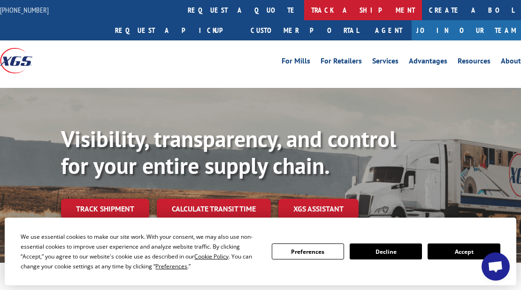  I want to click on a: Resources, so click(474, 62).